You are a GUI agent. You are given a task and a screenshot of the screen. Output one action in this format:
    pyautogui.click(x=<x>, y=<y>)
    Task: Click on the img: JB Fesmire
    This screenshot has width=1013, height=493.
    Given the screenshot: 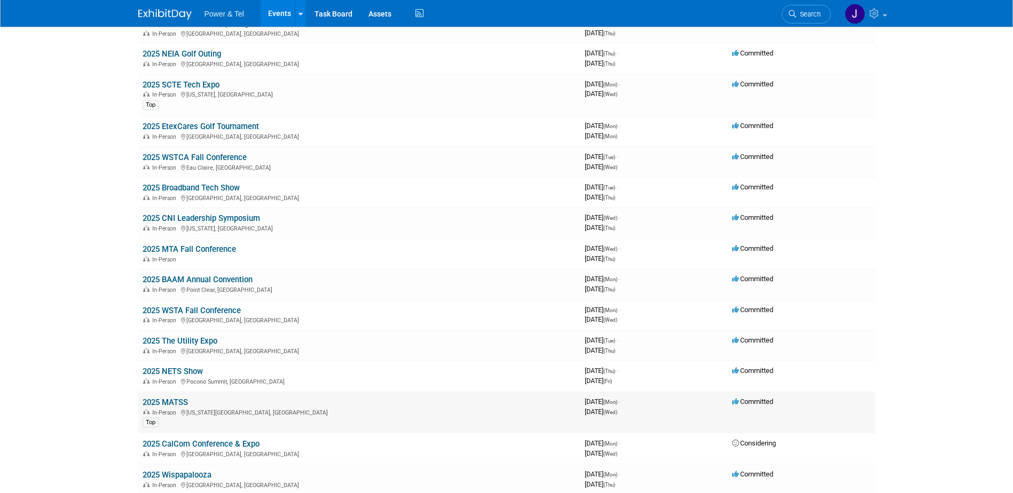 What is the action you would take?
    pyautogui.click(x=855, y=14)
    